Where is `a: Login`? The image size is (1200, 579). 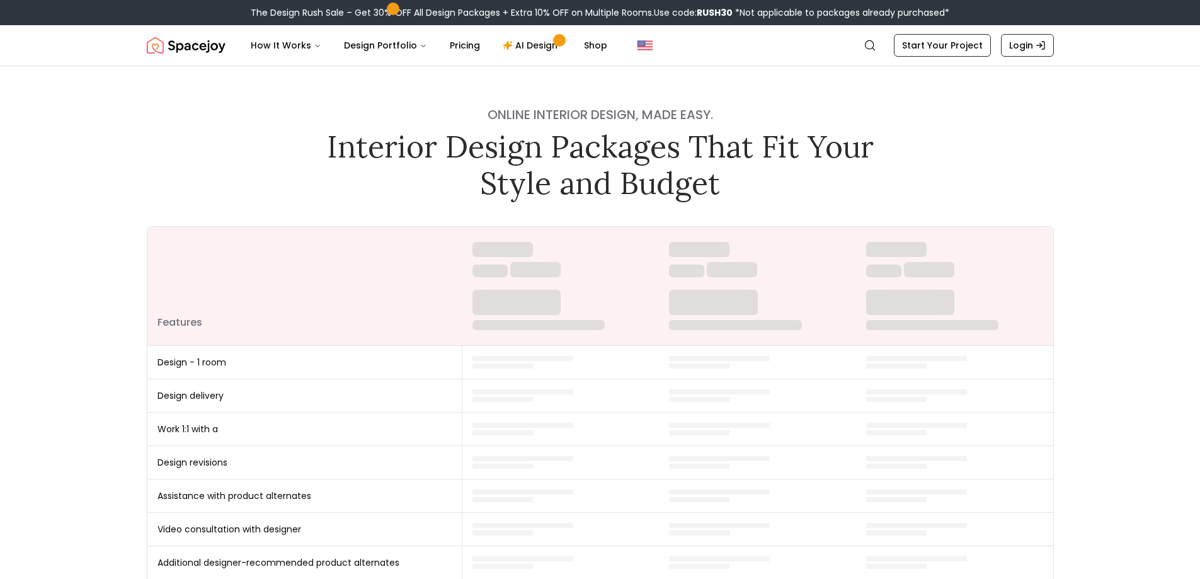
a: Login is located at coordinates (1027, 45).